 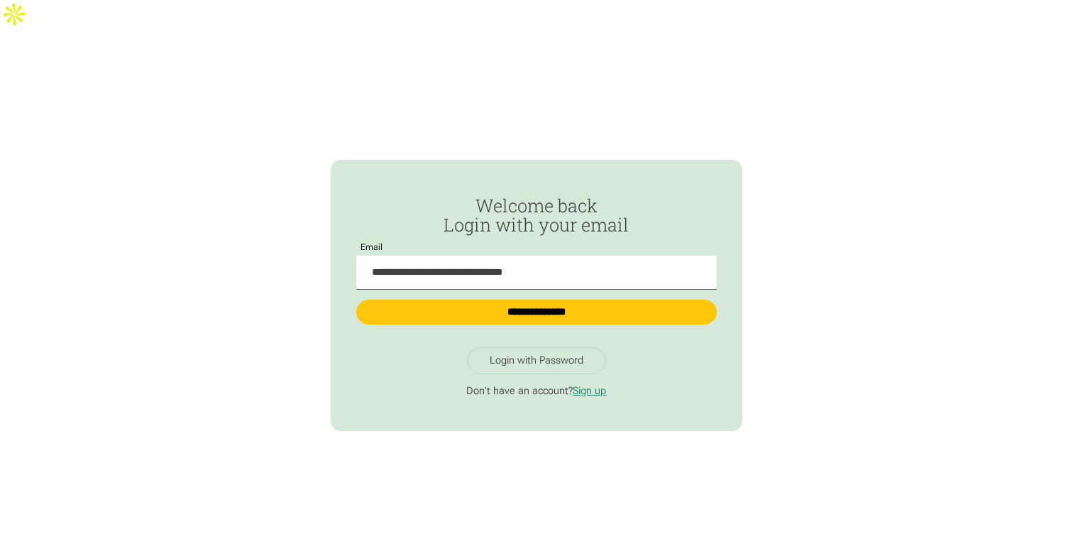 What do you see at coordinates (536, 391) in the screenshot?
I see `p: Don't have an account?` at bounding box center [536, 391].